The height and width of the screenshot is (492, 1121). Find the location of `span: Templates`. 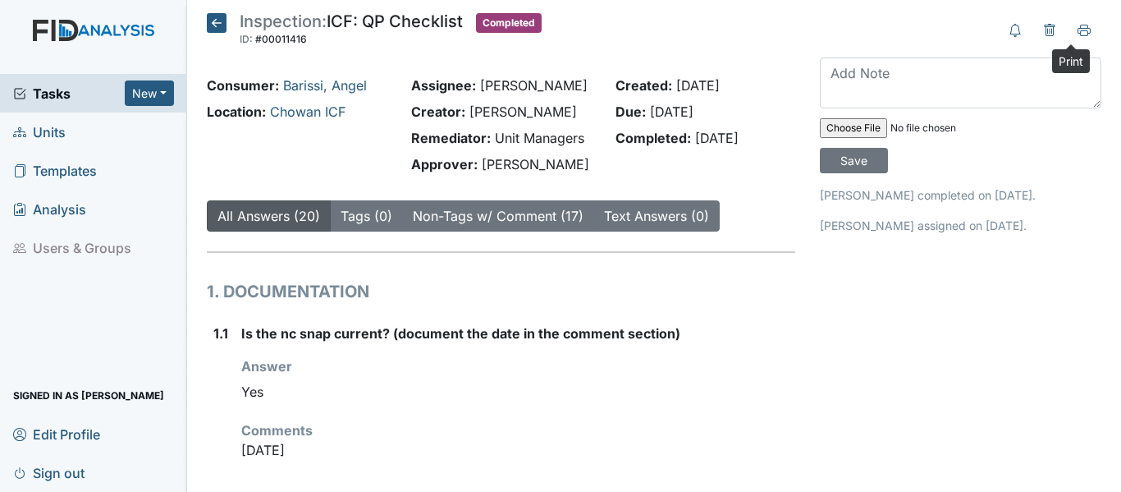

span: Templates is located at coordinates (55, 170).